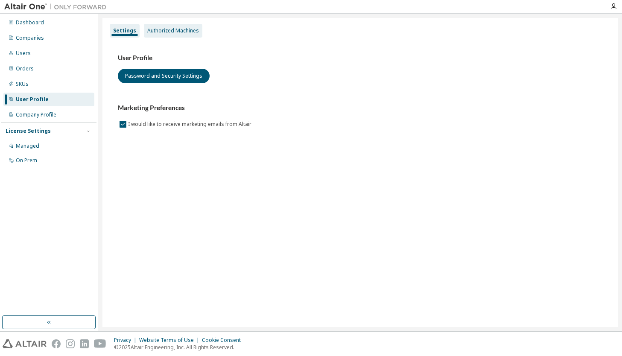 The width and height of the screenshot is (622, 356). Describe the element at coordinates (26, 160) in the screenshot. I see `div: On Prem` at that location.